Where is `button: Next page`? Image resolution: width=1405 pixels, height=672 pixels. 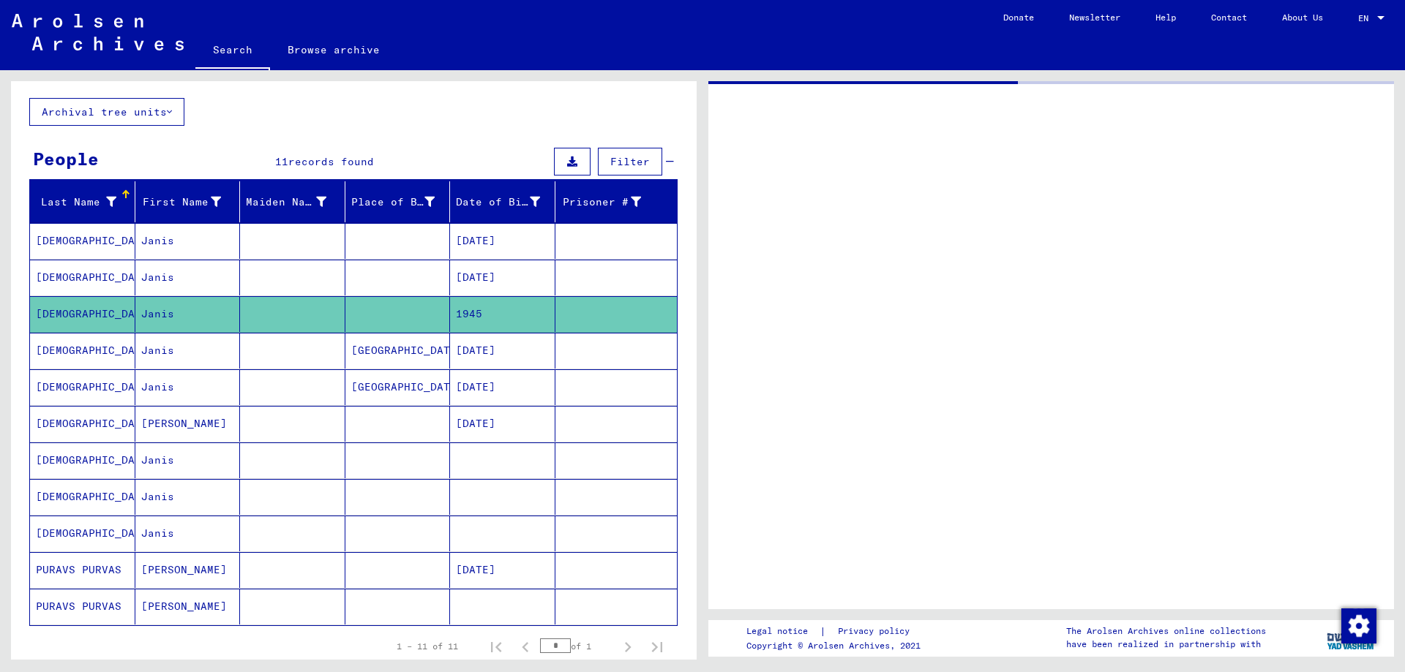 button: Next page is located at coordinates (628, 647).